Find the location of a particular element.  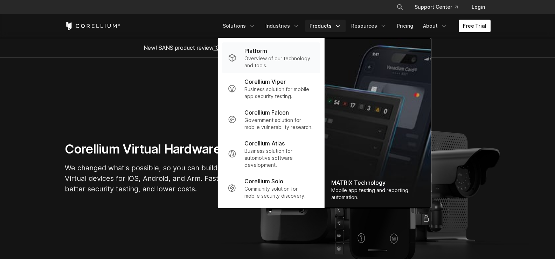

p: Overview of our technology and tools. is located at coordinates (279, 62).